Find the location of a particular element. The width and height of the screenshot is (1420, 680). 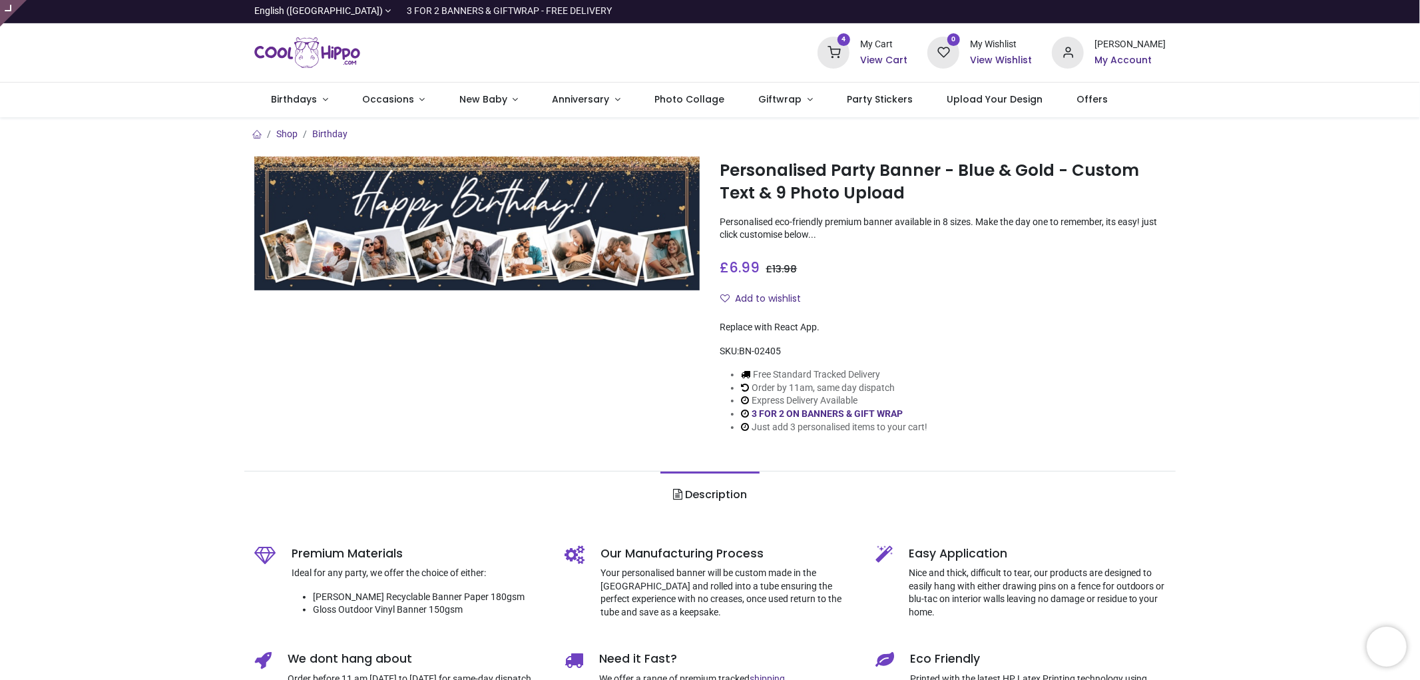

div: Replace with React App. is located at coordinates (943, 328).